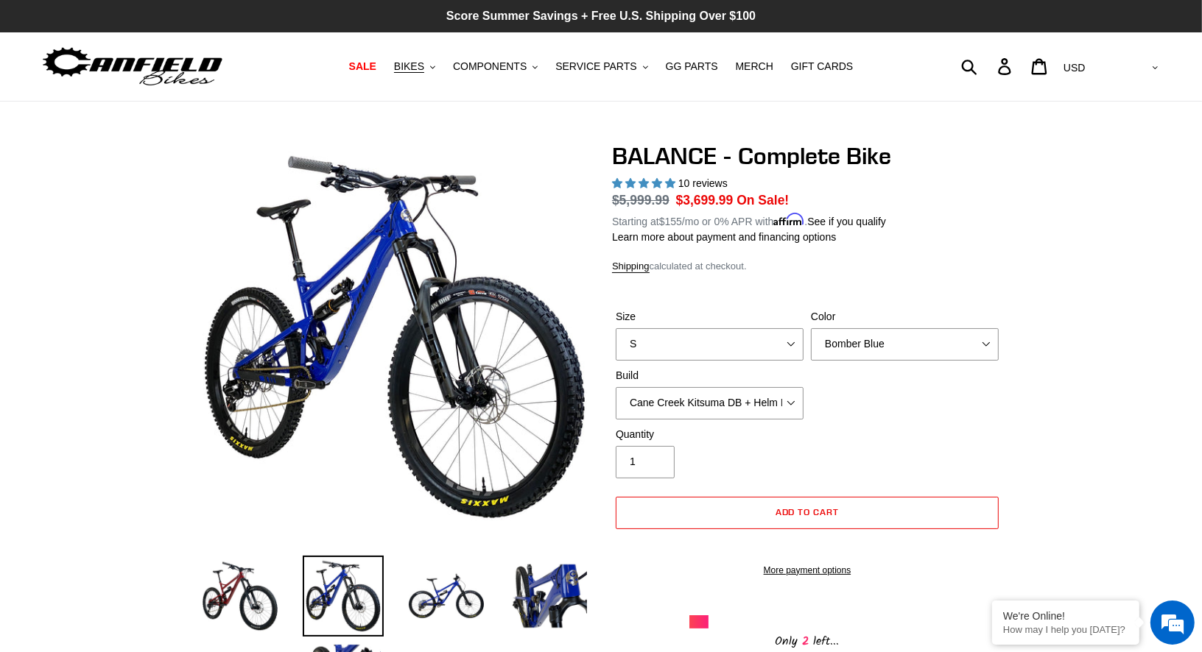 The height and width of the screenshot is (652, 1202). I want to click on a: Learn more about payment and financing options, so click(724, 237).